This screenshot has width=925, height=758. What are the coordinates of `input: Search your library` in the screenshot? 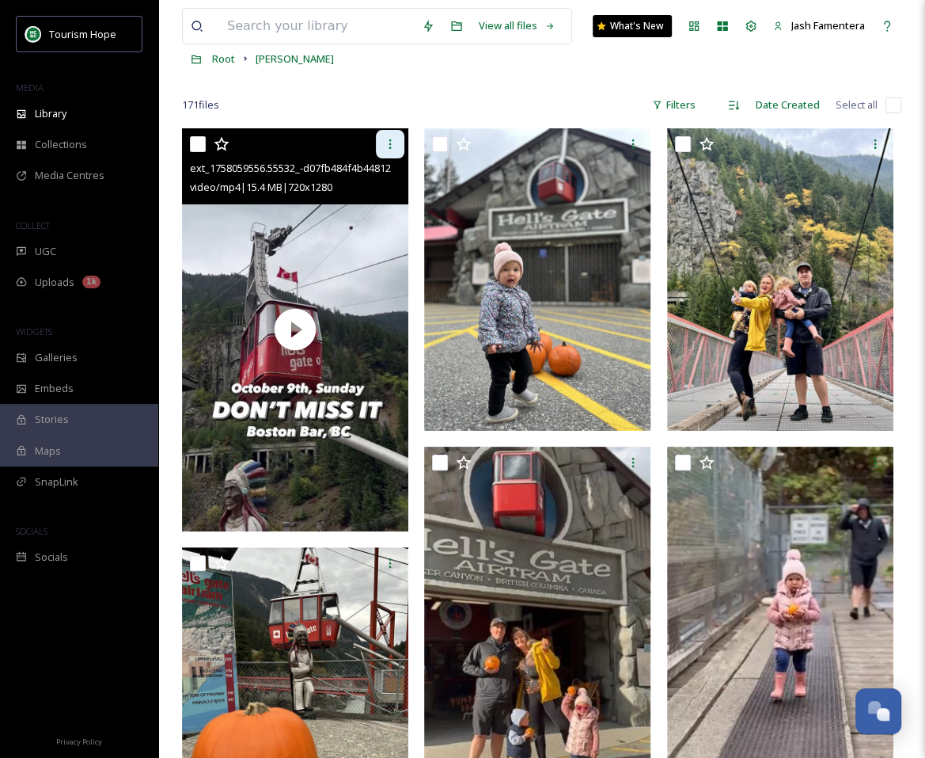 It's located at (317, 26).